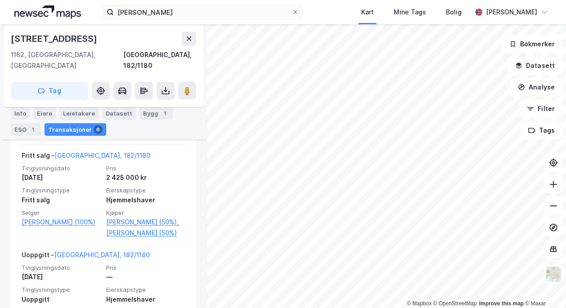 The image size is (566, 308). Describe the element at coordinates (368, 12) in the screenshot. I see `div: Kart` at that location.